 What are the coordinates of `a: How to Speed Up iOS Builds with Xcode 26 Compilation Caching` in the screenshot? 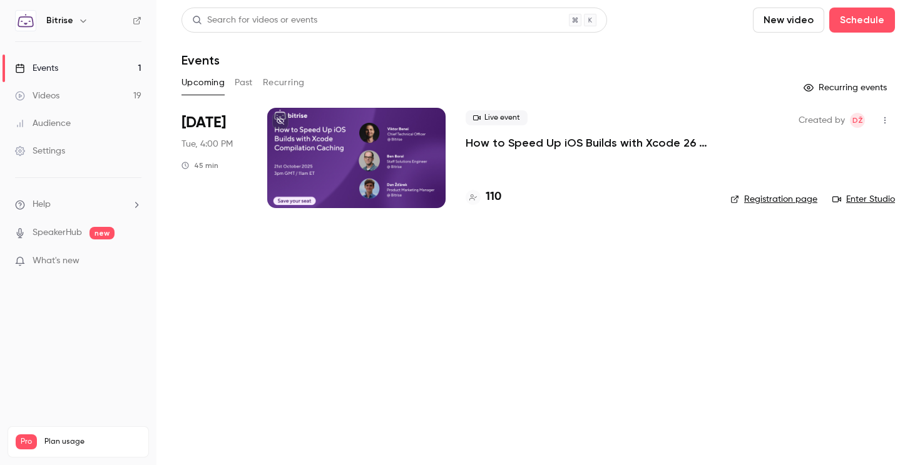 It's located at (588, 143).